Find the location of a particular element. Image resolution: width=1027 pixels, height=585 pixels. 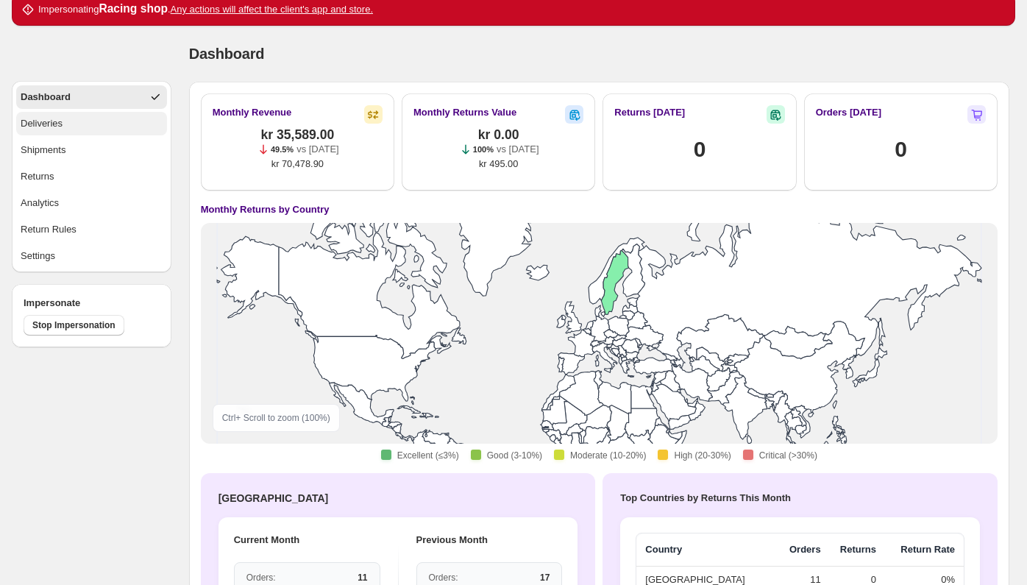

span: Return Rate is located at coordinates (928, 549).